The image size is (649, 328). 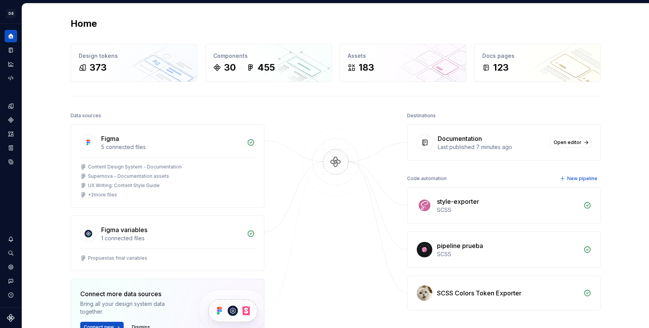 What do you see at coordinates (479, 293) in the screenshot?
I see `div: SCSS Colors Token Exporter` at bounding box center [479, 293].